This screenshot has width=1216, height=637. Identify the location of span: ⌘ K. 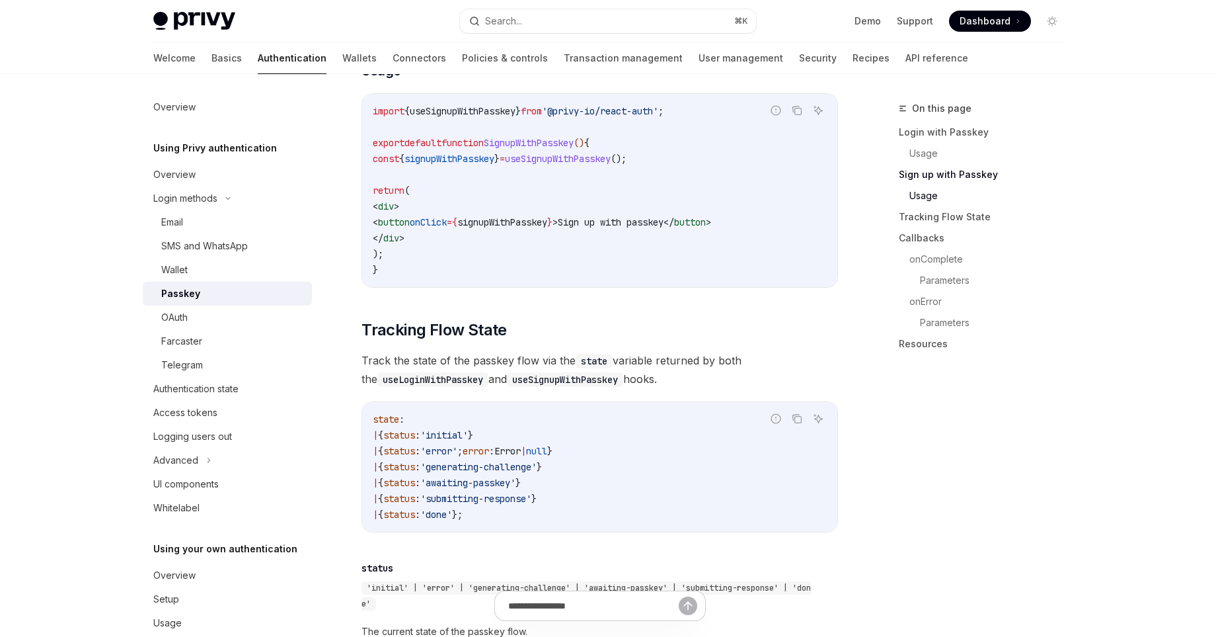
(741, 21).